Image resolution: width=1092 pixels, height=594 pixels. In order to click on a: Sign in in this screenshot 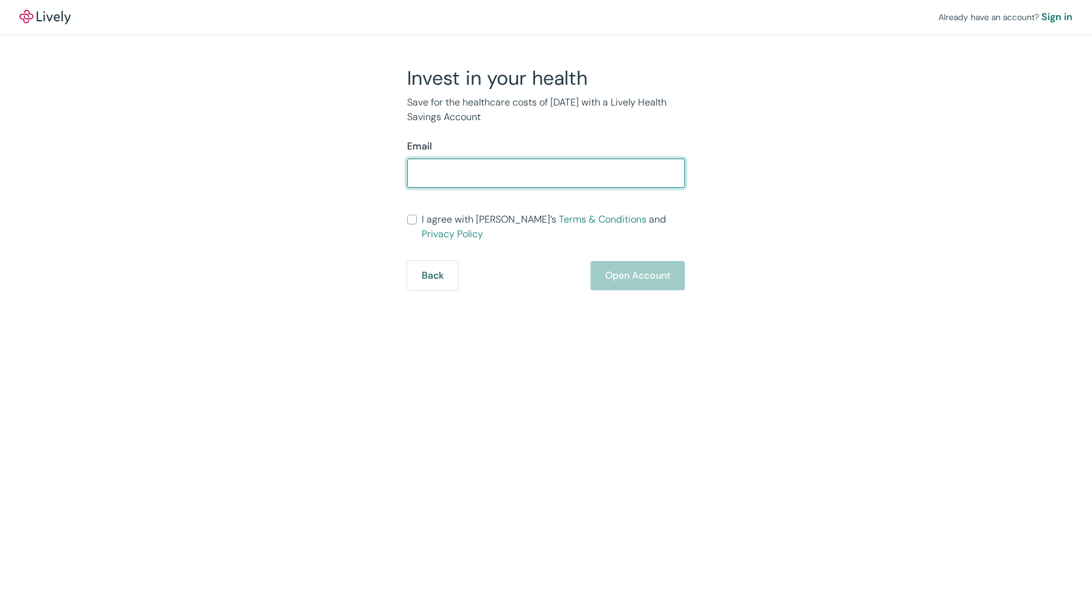, I will do `click(1057, 17)`.